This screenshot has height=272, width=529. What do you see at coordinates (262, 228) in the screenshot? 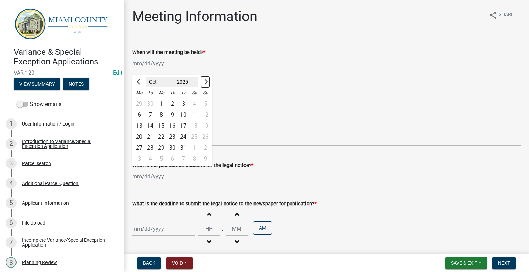
I see `button: AM` at bounding box center [262, 228].